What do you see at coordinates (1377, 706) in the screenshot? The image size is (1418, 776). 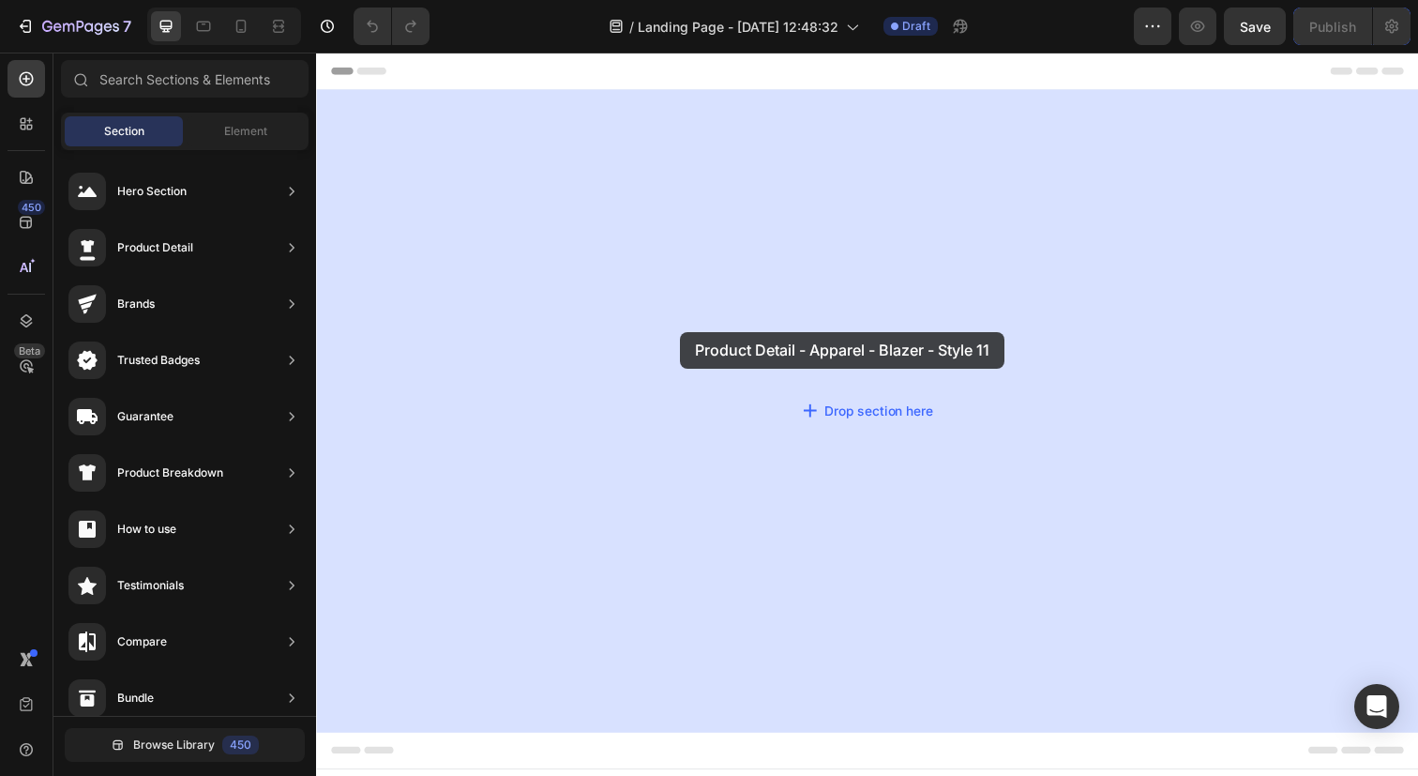 I see `div: Open Intercom Messenger` at bounding box center [1377, 706].